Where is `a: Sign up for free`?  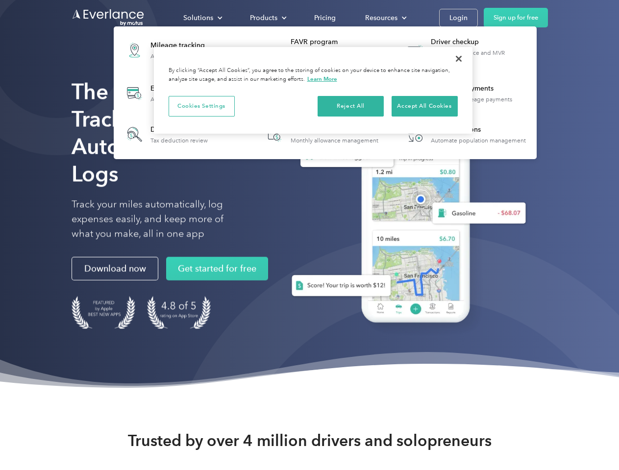 a: Sign up for free is located at coordinates (516, 18).